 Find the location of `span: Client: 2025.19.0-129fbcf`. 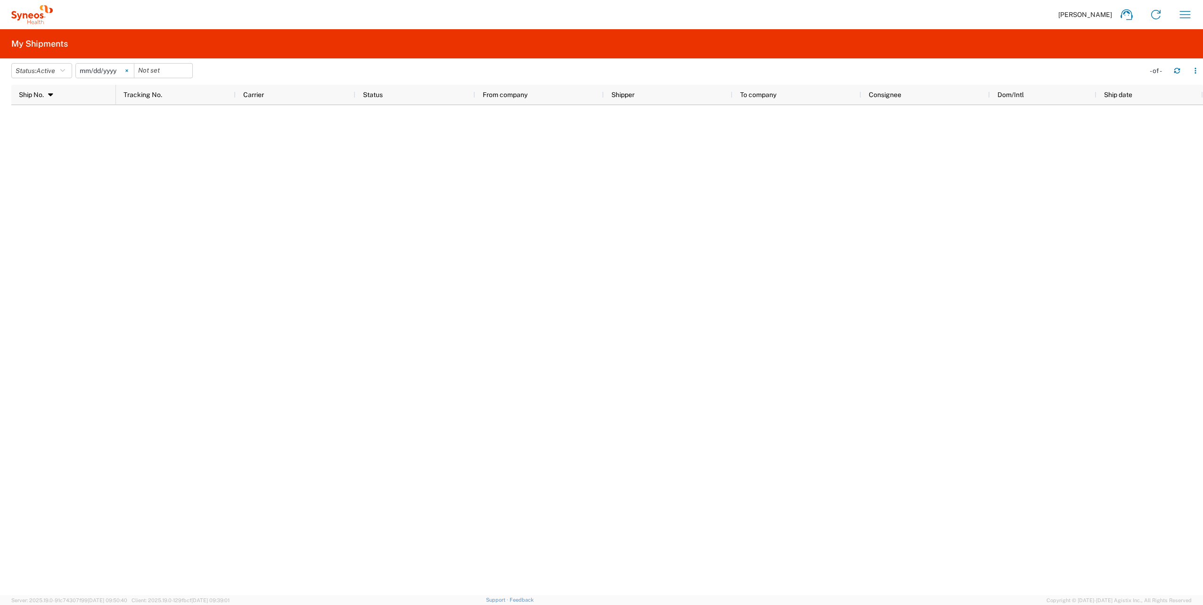

span: Client: 2025.19.0-129fbcf is located at coordinates (181, 600).